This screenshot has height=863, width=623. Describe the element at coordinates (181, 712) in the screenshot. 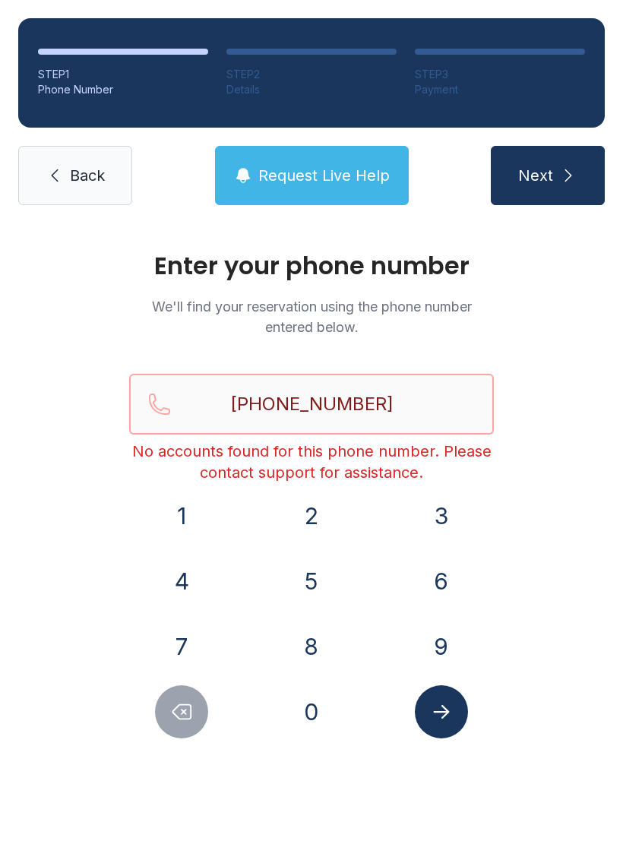

I see `button: Delete number` at that location.